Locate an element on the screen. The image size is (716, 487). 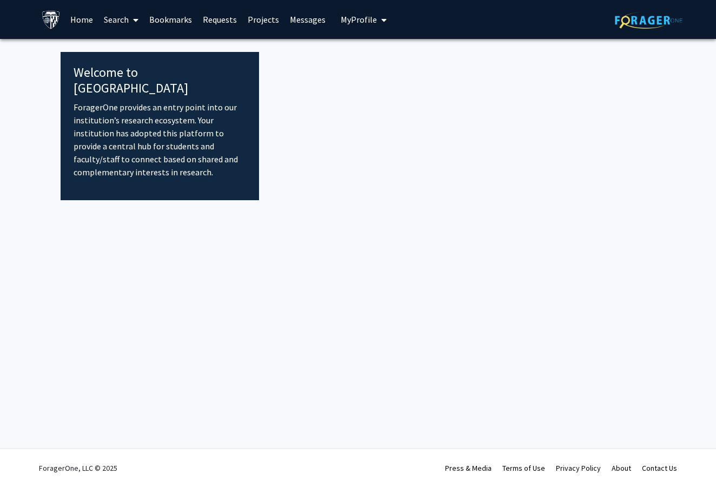
a: Search is located at coordinates (121, 19).